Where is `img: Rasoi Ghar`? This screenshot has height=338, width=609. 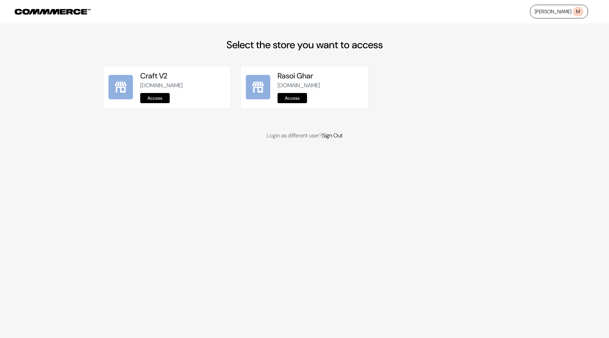 img: Rasoi Ghar is located at coordinates (258, 87).